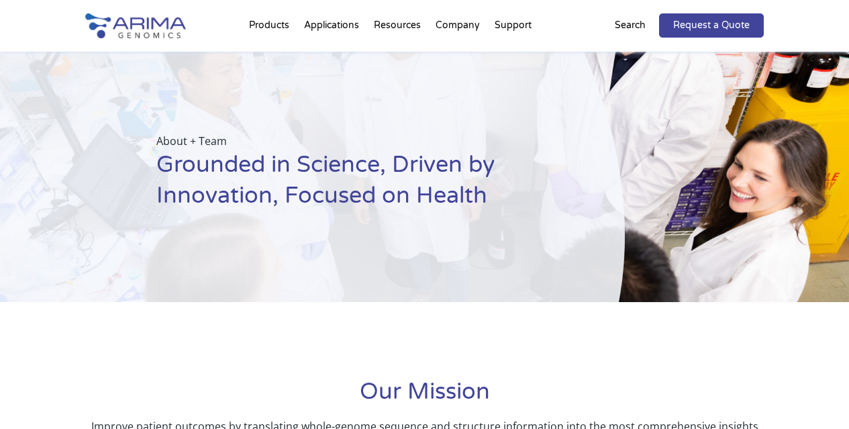  I want to click on h1: Grounded in Science, Driven by Innovation, Focused on Health, so click(357, 185).